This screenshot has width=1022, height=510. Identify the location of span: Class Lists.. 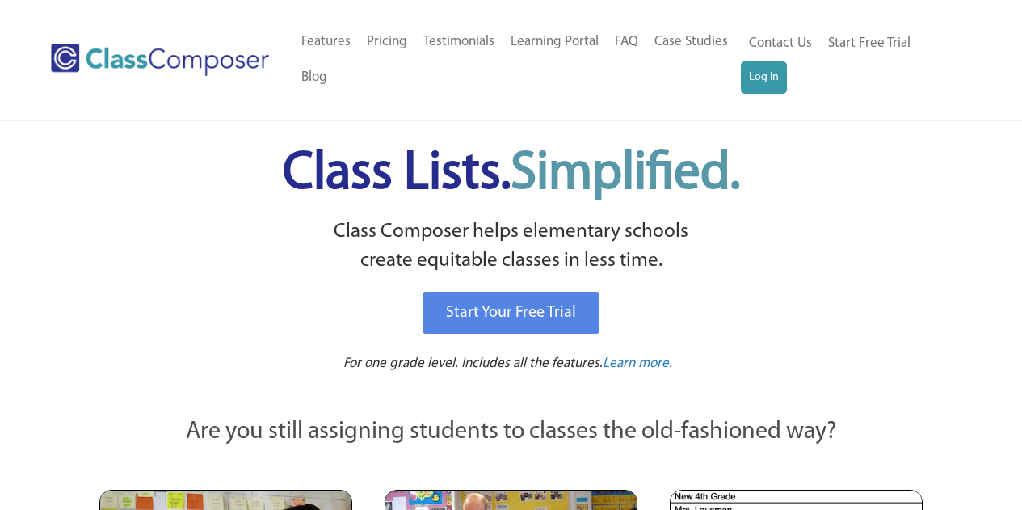
(511, 174).